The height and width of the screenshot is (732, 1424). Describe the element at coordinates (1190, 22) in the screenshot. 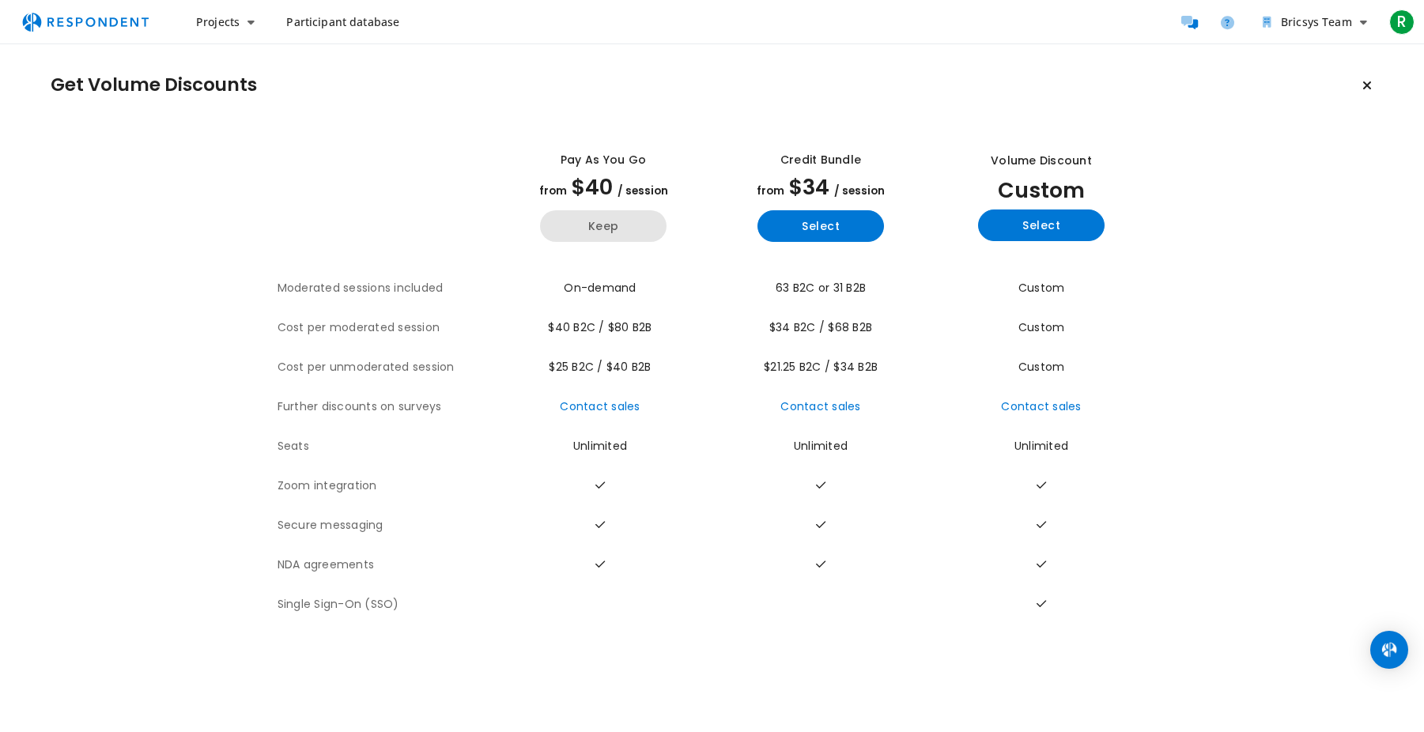

I see `a: Message participants` at that location.